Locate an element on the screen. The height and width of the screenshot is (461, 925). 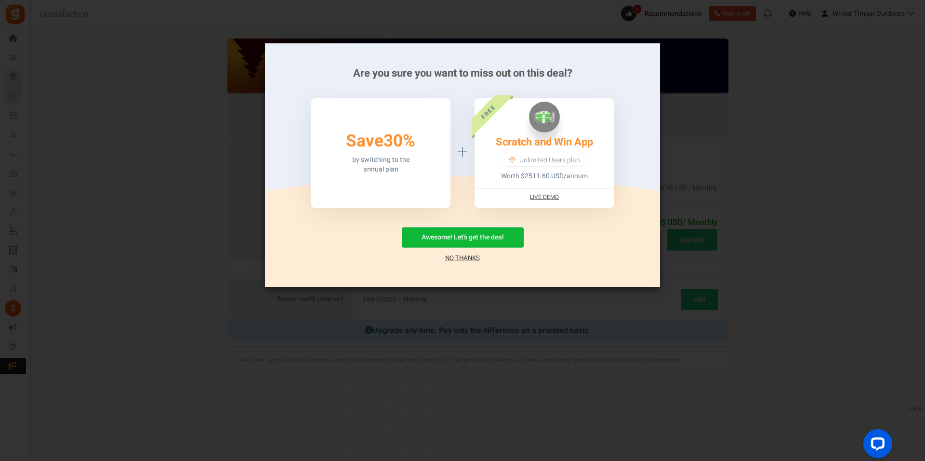
span: 30% is located at coordinates (399, 141).